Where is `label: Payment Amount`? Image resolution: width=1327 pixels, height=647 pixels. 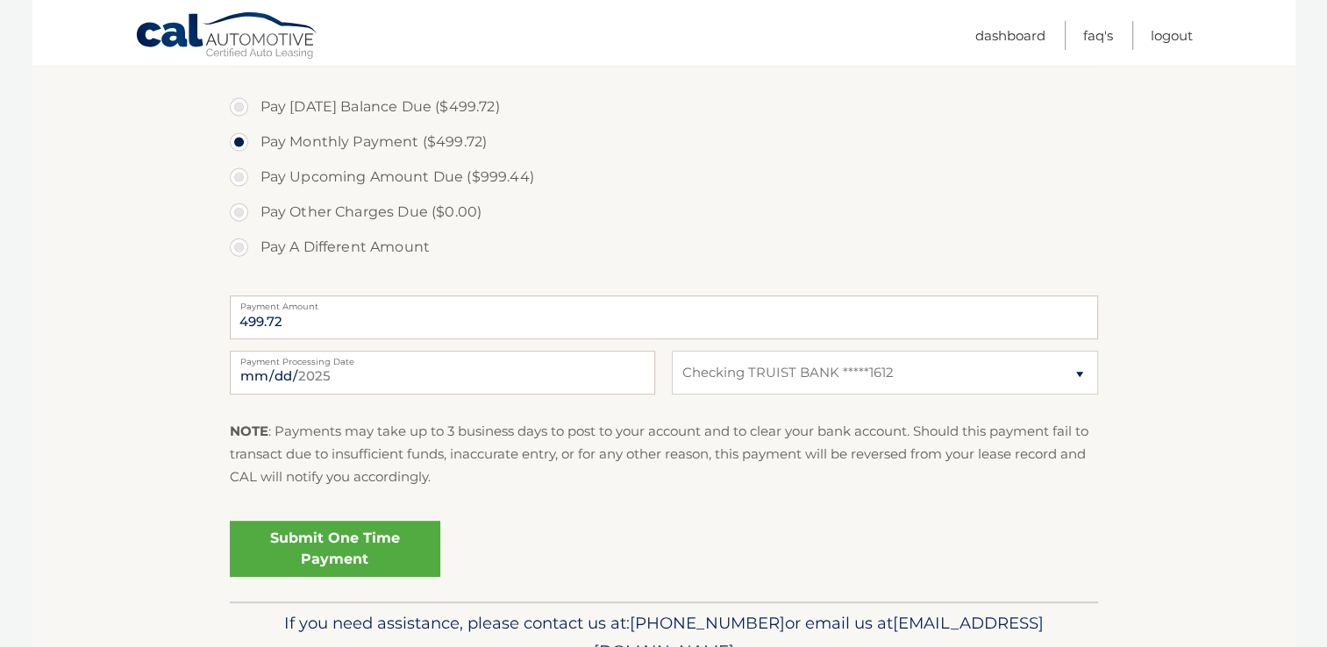
label: Payment Amount is located at coordinates (664, 303).